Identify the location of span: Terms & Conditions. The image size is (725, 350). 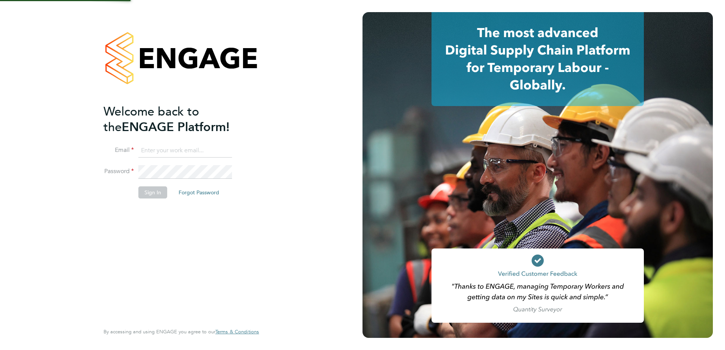
(237, 332).